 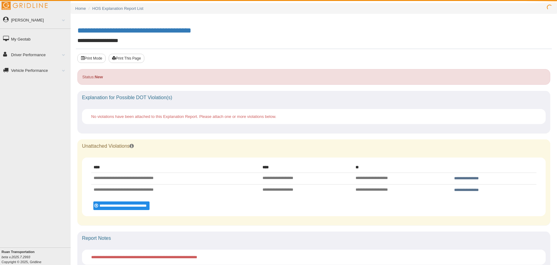 What do you see at coordinates (126, 58) in the screenshot?
I see `button: Print This Page` at bounding box center [126, 58].